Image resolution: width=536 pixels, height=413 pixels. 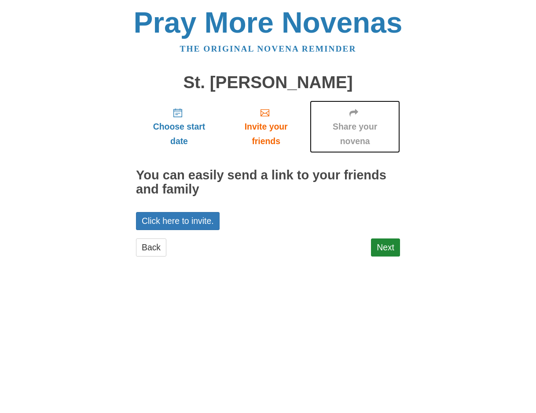 I want to click on span: Choose start date, so click(x=179, y=134).